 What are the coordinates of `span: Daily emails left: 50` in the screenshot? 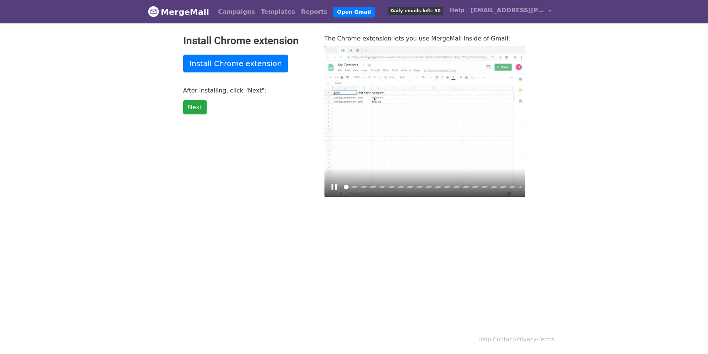 It's located at (415, 11).